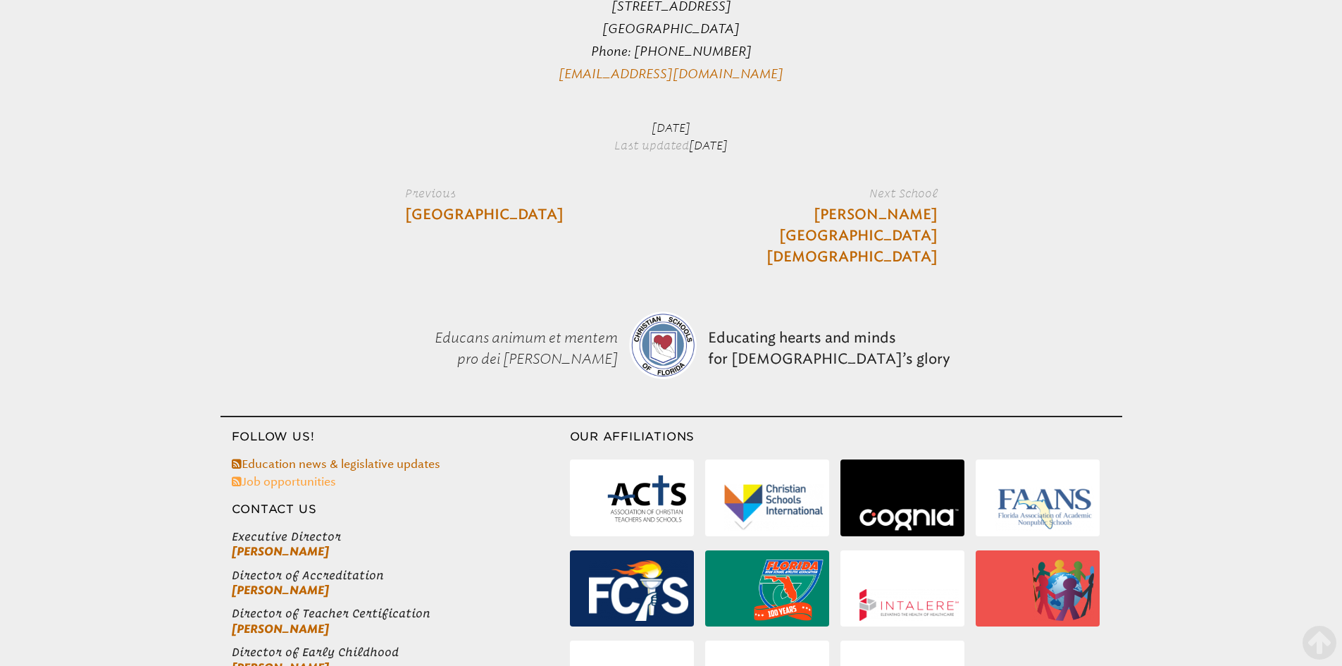  Describe the element at coordinates (647, 500) in the screenshot. I see `img: Association of Christian Teachers & Schools` at that location.